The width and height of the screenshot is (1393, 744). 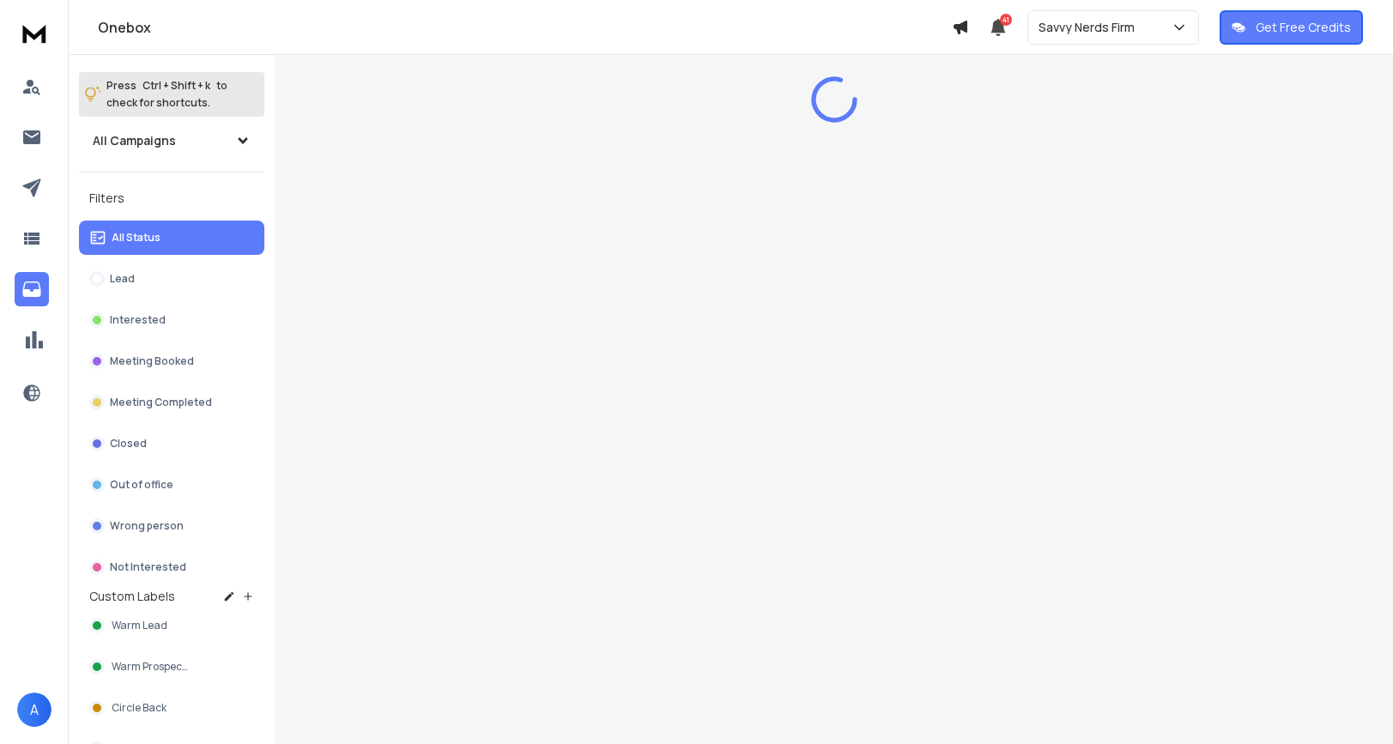 What do you see at coordinates (34, 33) in the screenshot?
I see `img: logo` at bounding box center [34, 33].